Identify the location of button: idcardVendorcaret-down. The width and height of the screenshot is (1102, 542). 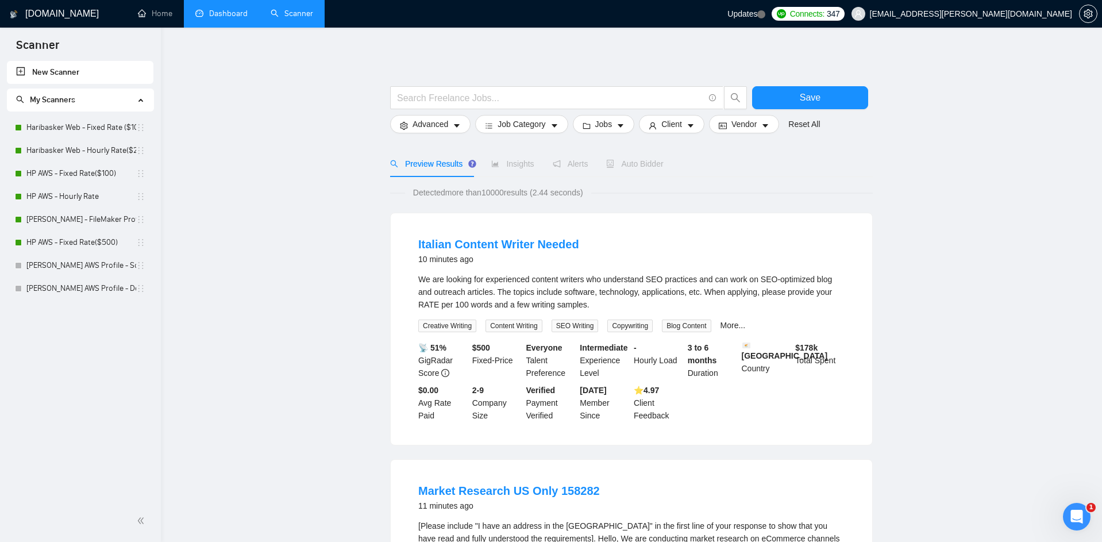
(744, 124).